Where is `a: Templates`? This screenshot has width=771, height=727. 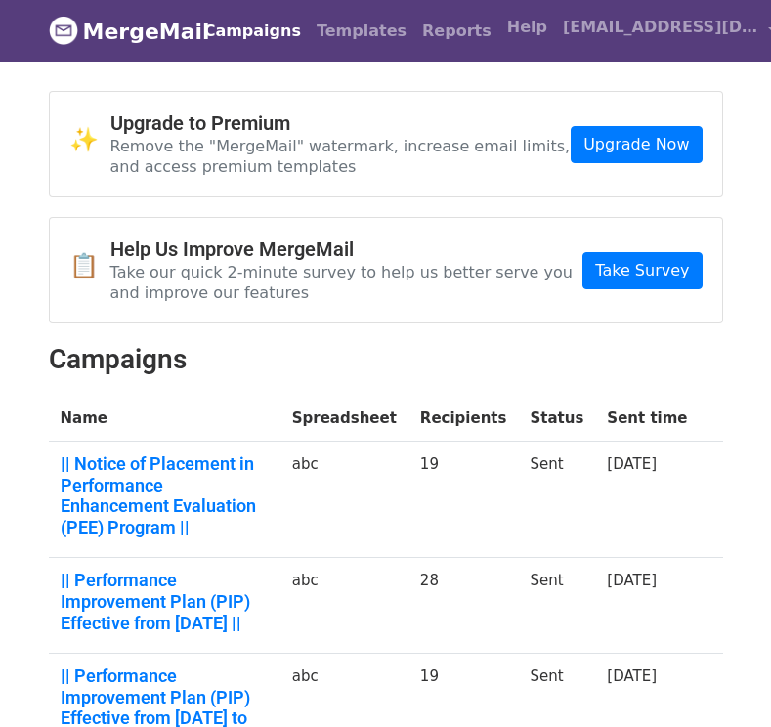
a: Templates is located at coordinates (362, 31).